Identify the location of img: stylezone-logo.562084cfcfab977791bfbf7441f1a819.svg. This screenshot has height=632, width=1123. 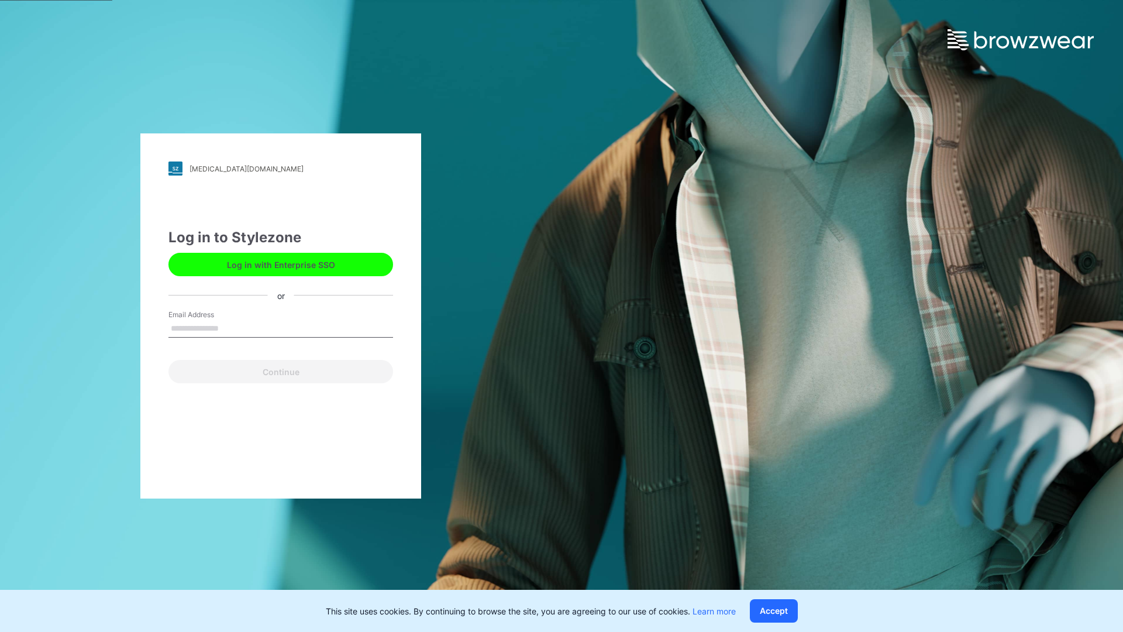
(175, 168).